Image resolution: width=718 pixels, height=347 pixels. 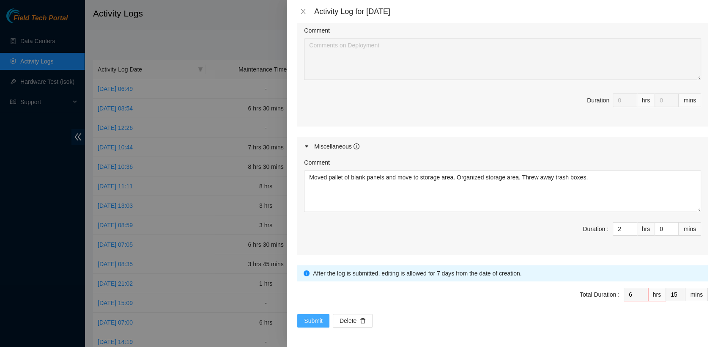 I want to click on button: Close, so click(x=303, y=11).